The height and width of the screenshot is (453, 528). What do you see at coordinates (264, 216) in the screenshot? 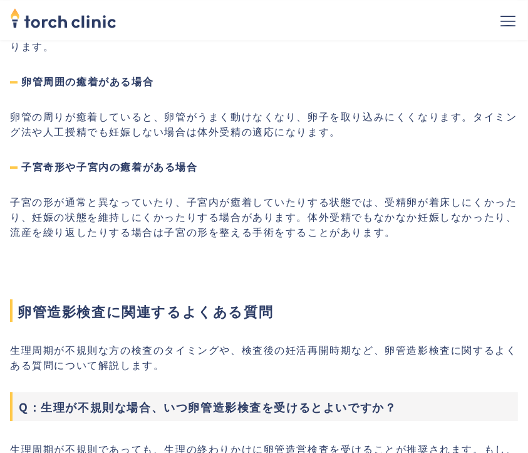
I see `p: 子宮の形が通常と異なっていたり、子宮内が癒着していたりする状態では、受精卵が着床しにくかったり、妊娠の状態を維持しにくかったりする場合があります。体外受精でもなかなか妊娠しなかったり、流産を繰り...` at bounding box center [264, 216].